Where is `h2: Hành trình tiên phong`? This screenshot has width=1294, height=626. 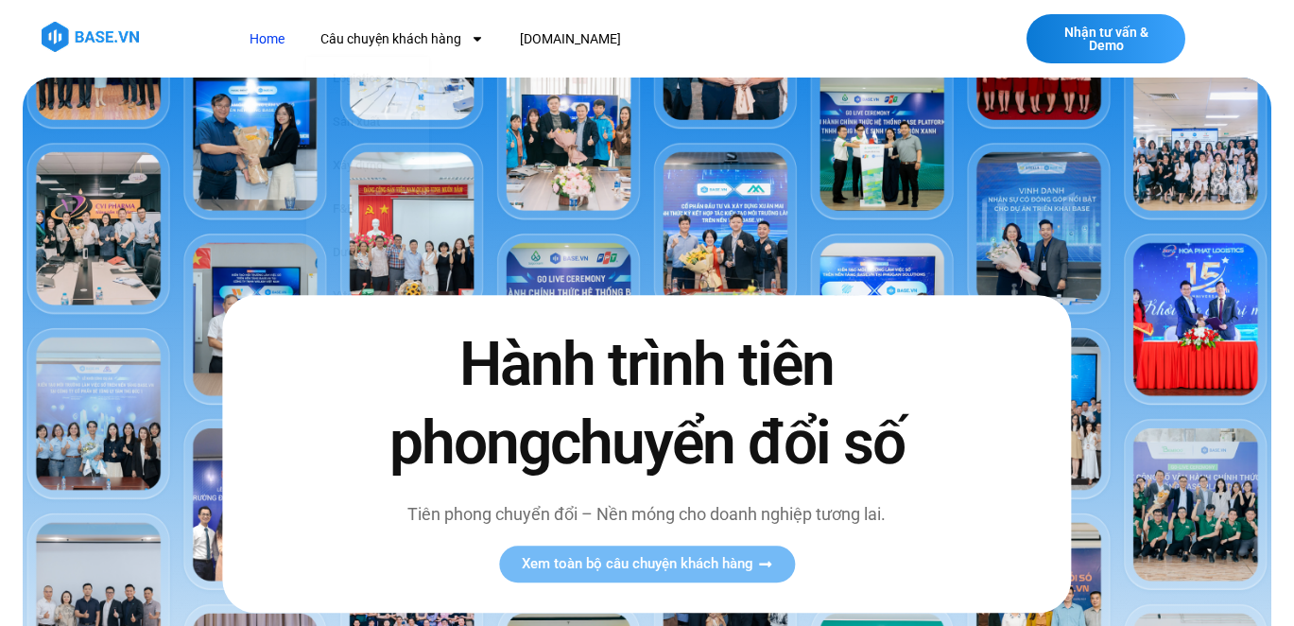 h2: Hành trình tiên phong is located at coordinates (647, 404).